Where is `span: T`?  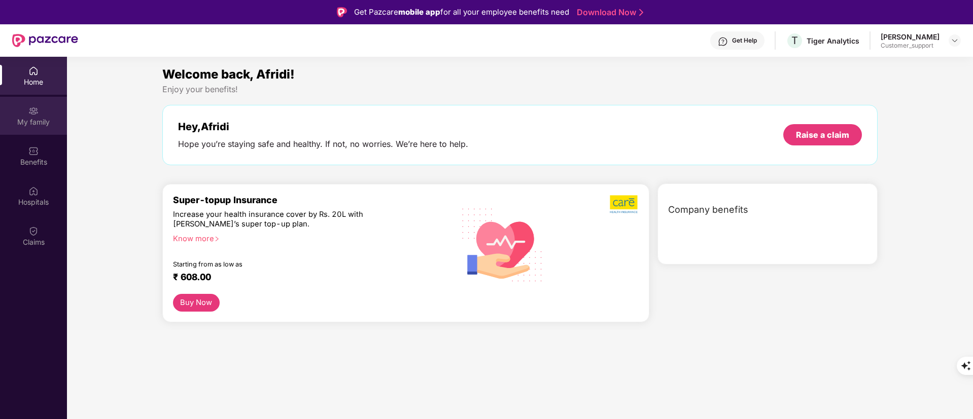 span: T is located at coordinates (794, 41).